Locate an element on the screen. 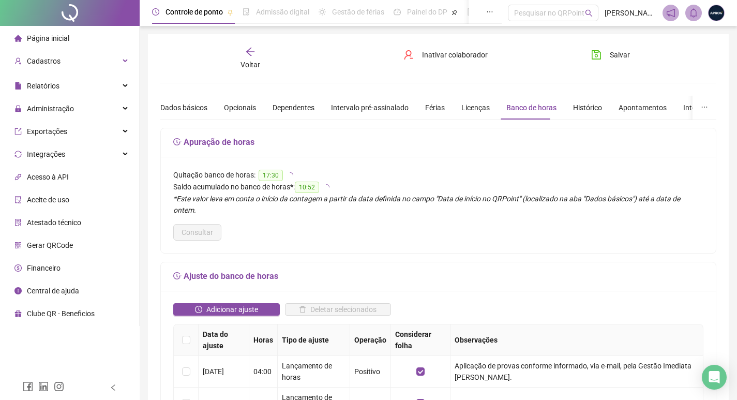 This screenshot has height=400, width=737. span: home is located at coordinates (18, 38).